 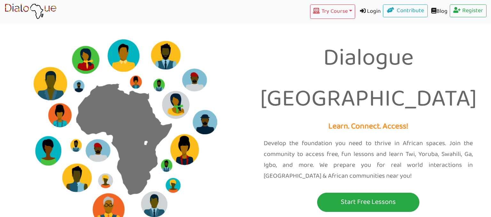 What do you see at coordinates (368, 160) in the screenshot?
I see `p: Develop the foundation you need to thrive in African spaces. Join the community to access free, f...` at bounding box center [368, 160].